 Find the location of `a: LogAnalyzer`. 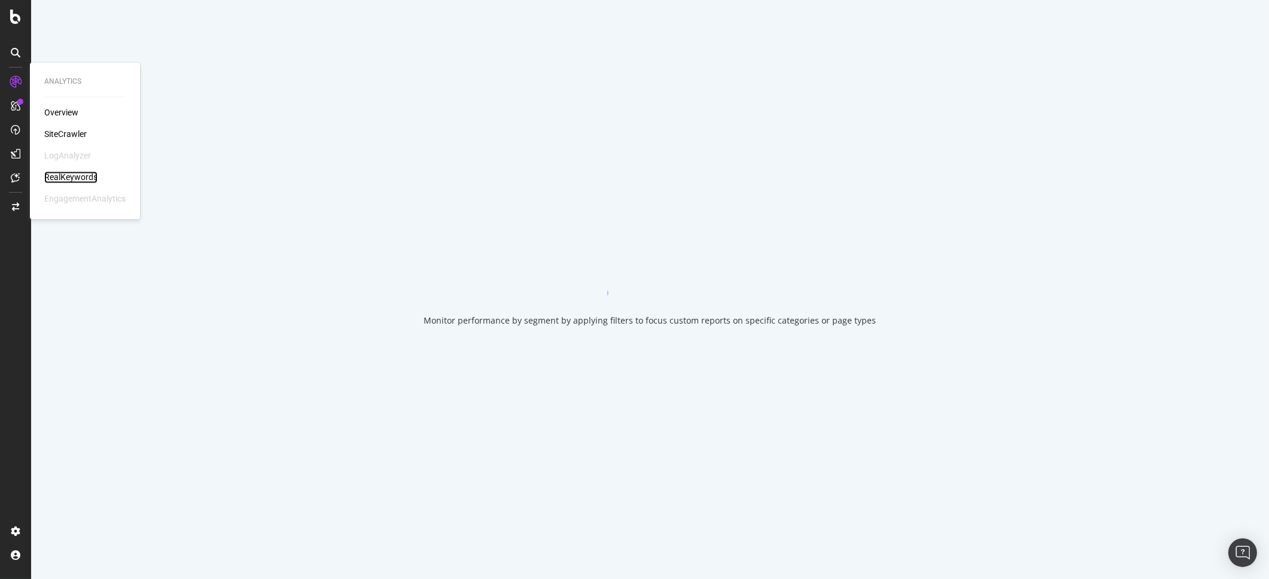

a: LogAnalyzer is located at coordinates (68, 156).